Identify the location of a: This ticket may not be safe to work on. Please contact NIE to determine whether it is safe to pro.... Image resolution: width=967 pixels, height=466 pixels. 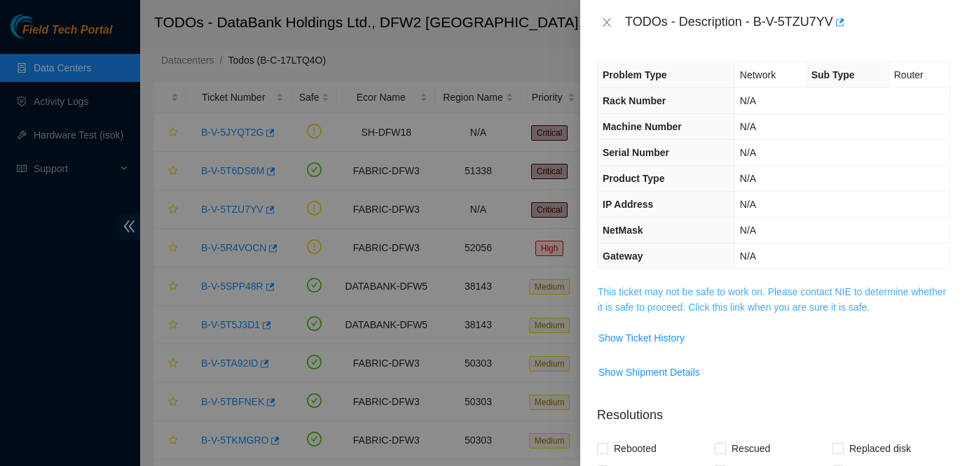
(771, 300).